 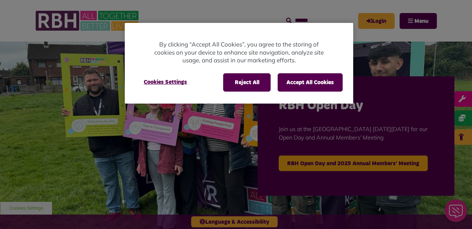 What do you see at coordinates (239, 52) in the screenshot?
I see `p: By clicking “Accept All Cookies”, you agree to the storing of cookies on your device to enhance s...` at bounding box center [239, 52].